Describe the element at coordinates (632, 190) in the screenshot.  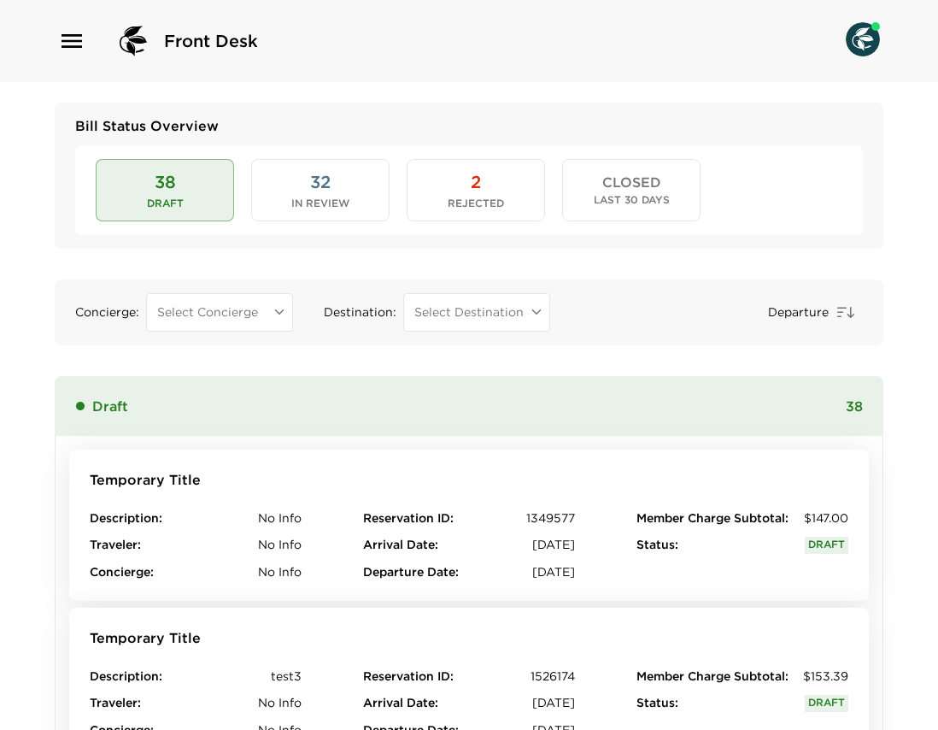
I see `button: CLOSEDLast 30 Days` at that location.